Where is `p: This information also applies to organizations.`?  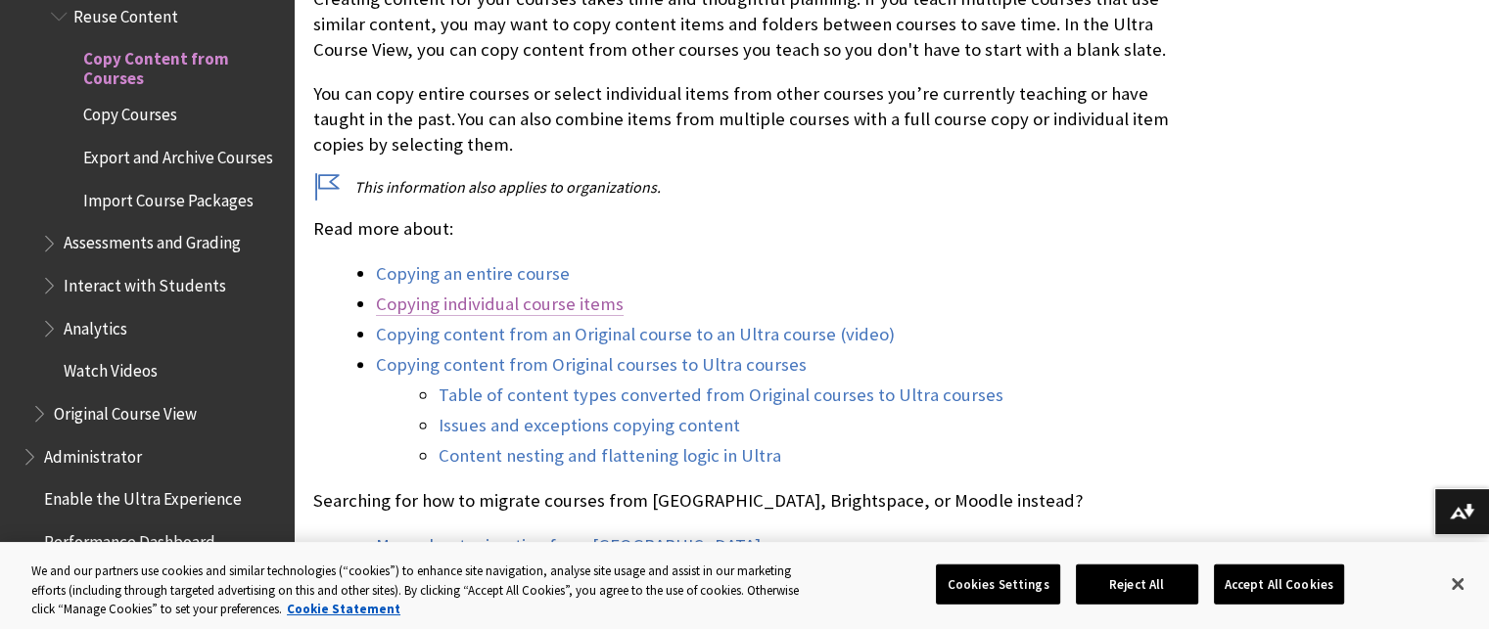 p: This information also applies to organizations. is located at coordinates (746, 187).